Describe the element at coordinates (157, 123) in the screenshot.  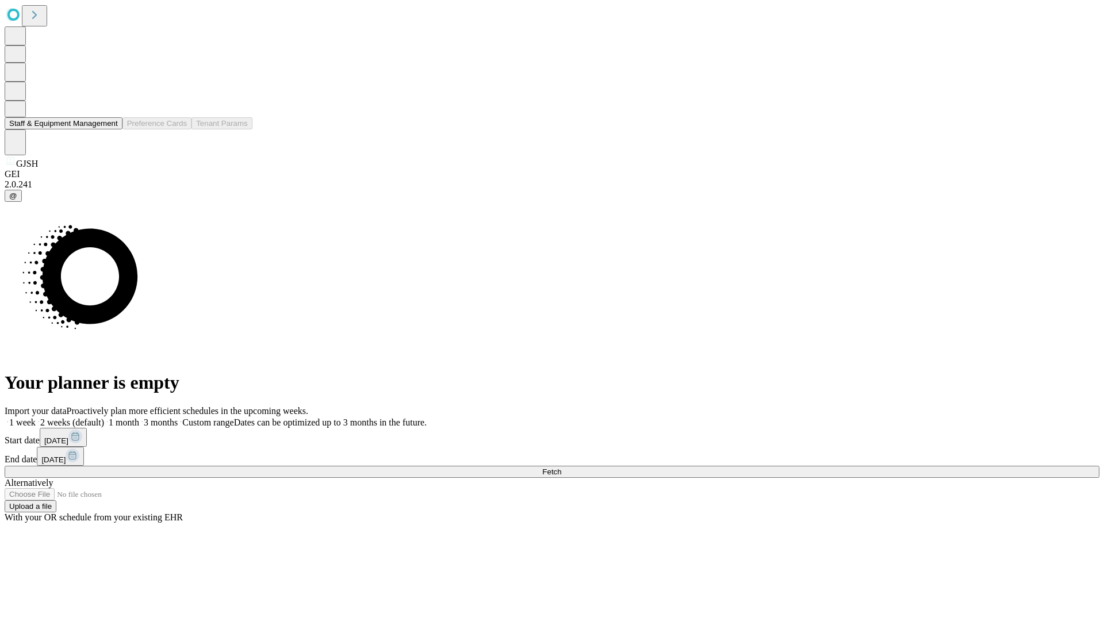
I see `button: Preference Cards` at that location.